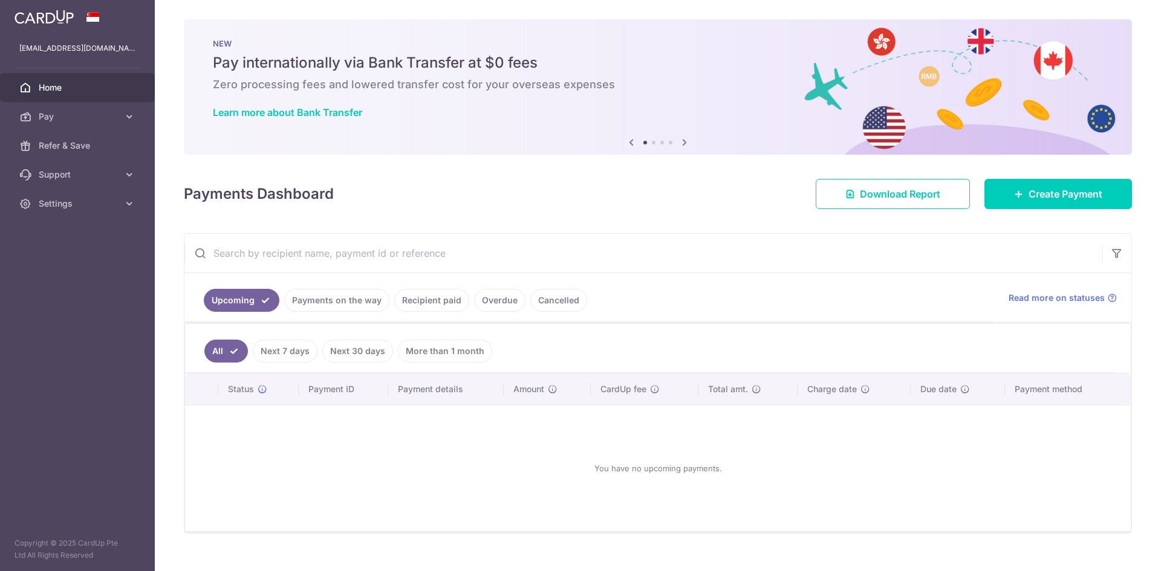  Describe the element at coordinates (343, 389) in the screenshot. I see `th: Payment ID` at that location.